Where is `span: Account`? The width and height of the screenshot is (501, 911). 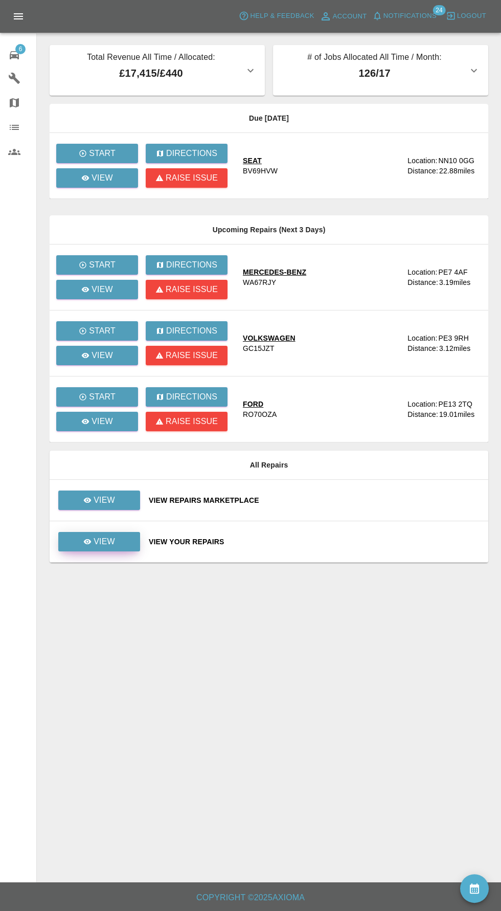
span: Account is located at coordinates (350, 16).